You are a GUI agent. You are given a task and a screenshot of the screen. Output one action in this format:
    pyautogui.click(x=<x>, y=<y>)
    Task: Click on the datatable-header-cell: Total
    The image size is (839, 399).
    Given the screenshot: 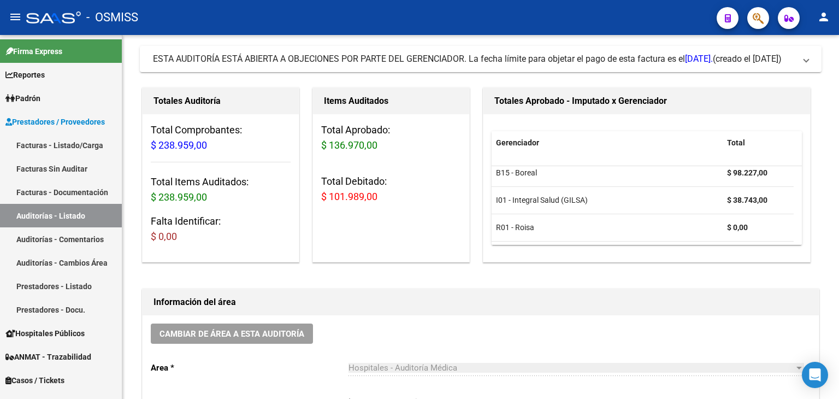 What is the action you would take?
    pyautogui.click(x=758, y=143)
    